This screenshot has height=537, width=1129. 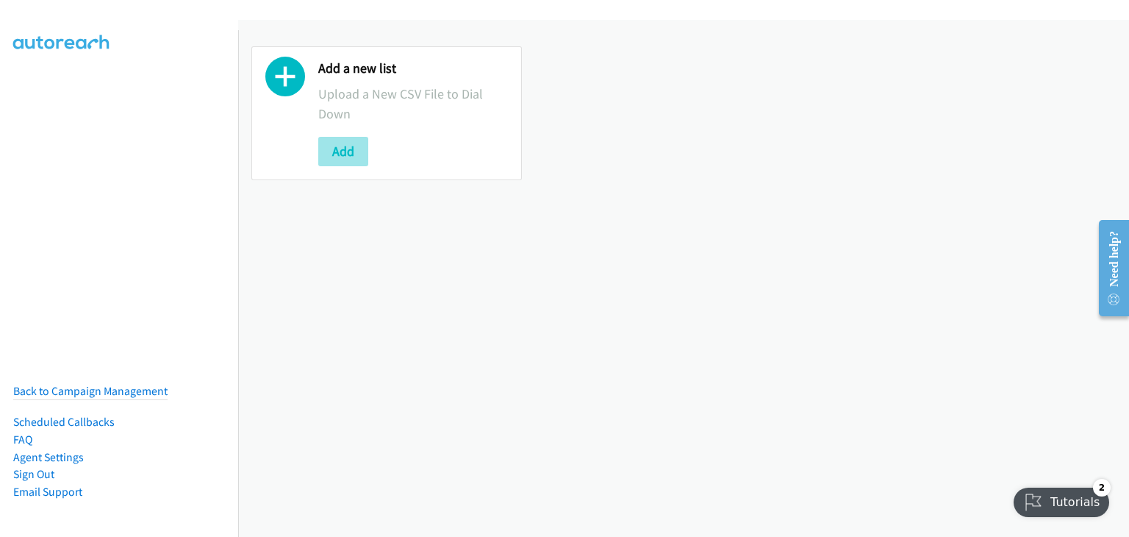 What do you see at coordinates (26, 49) in the screenshot?
I see `div: Need help?` at bounding box center [26, 49].